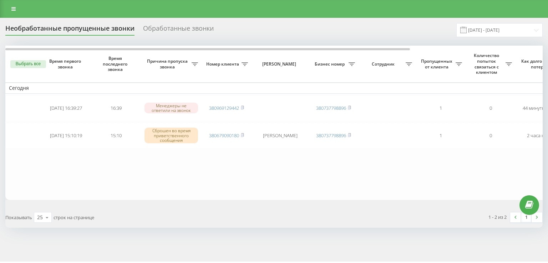 The height and width of the screenshot is (263, 548). I want to click on a: 380969129442, so click(224, 108).